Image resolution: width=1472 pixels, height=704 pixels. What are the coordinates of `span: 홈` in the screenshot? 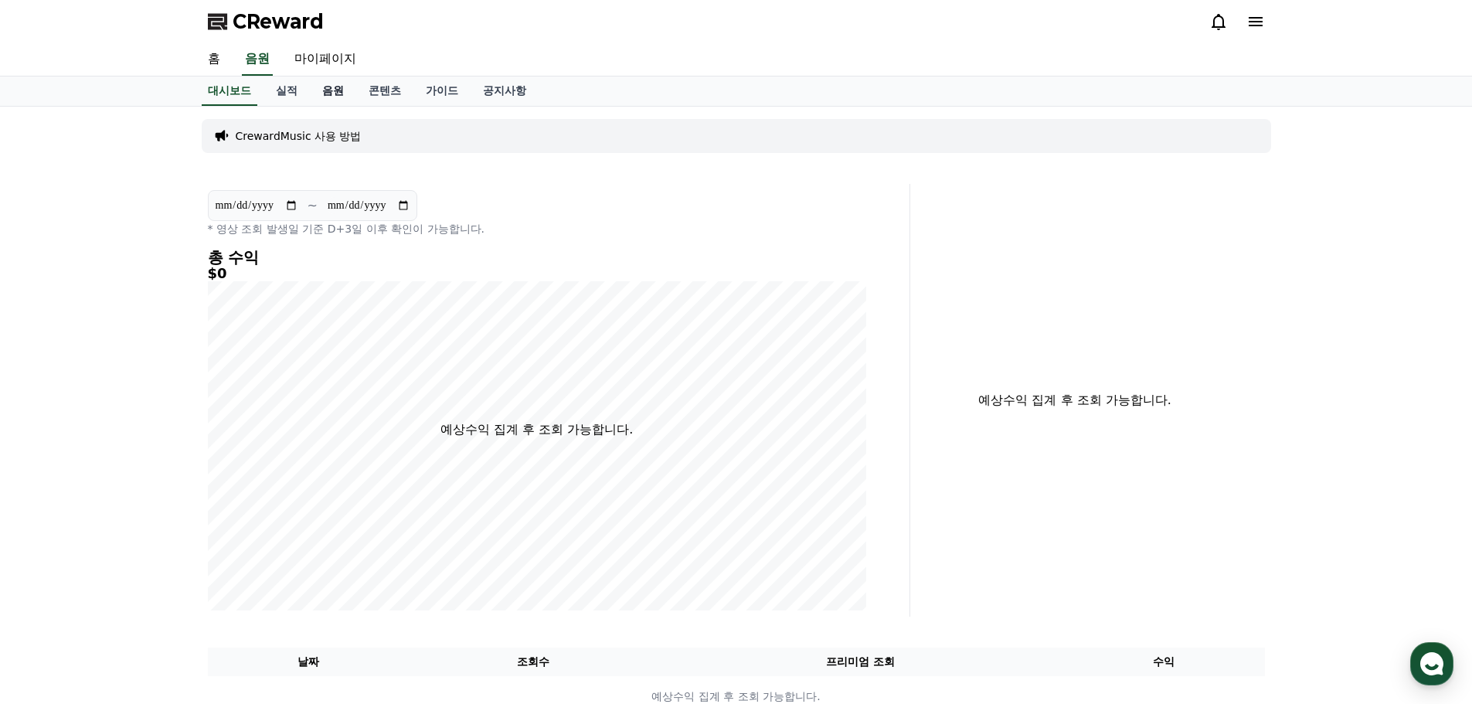 It's located at (53, 519).